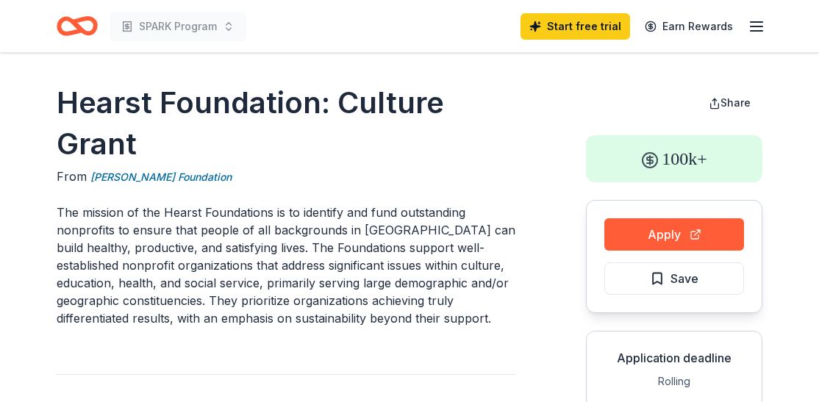  What do you see at coordinates (286, 265) in the screenshot?
I see `p: The mission of the Hearst Foundations is to identify and fund outstanding nonprofits to ensure th...` at bounding box center [286, 265].